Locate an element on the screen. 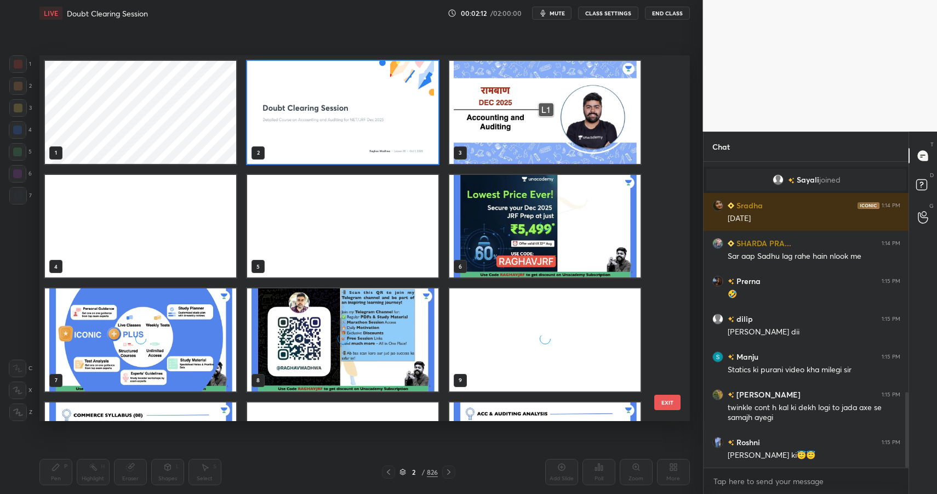  div: C is located at coordinates (20, 368).